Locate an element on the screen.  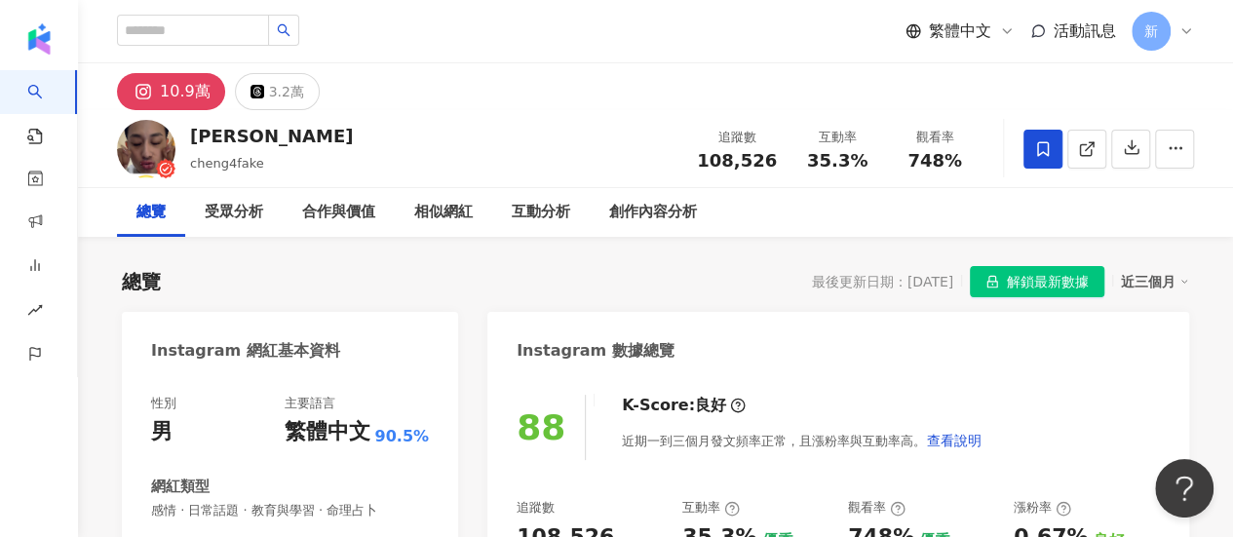
div: 88 is located at coordinates (541, 427).